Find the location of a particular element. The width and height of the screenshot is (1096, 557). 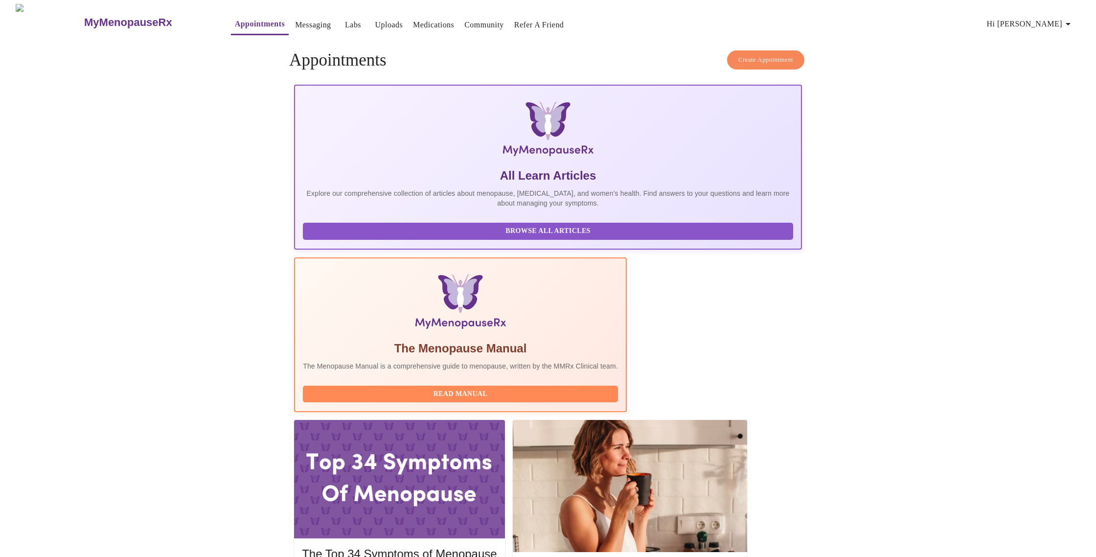

a: Read Manual is located at coordinates (461, 393).